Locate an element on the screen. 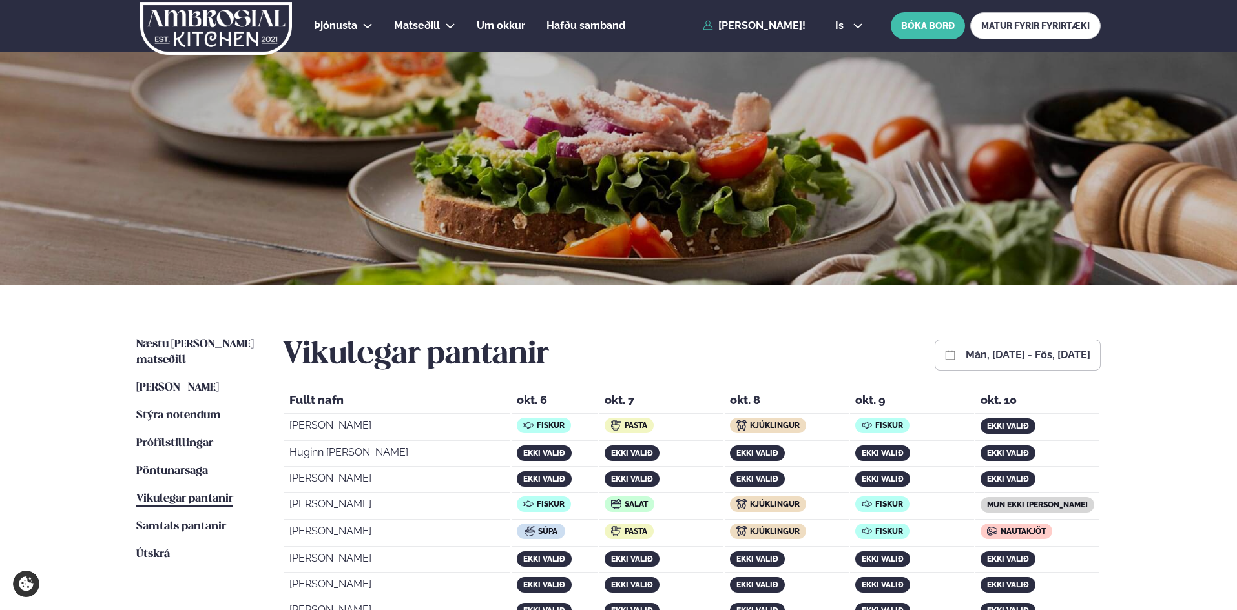 The image size is (1237, 610). a: Samtals pantanir is located at coordinates (181, 527).